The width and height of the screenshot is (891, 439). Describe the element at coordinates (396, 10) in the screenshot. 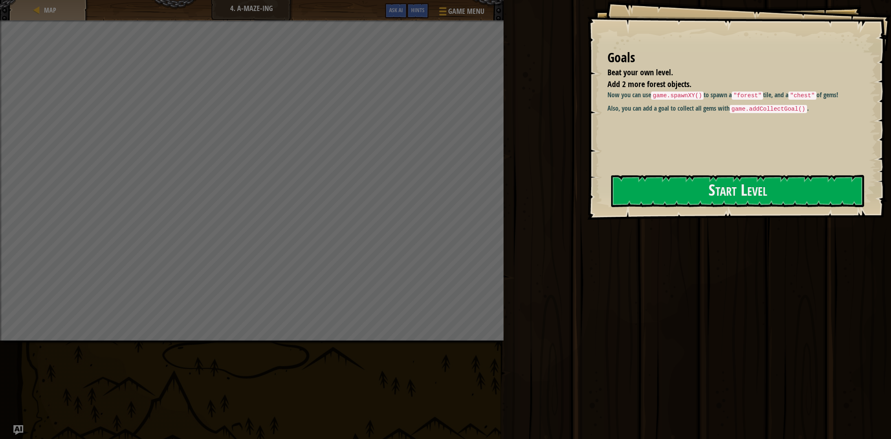

I see `span: Ask AI` at that location.